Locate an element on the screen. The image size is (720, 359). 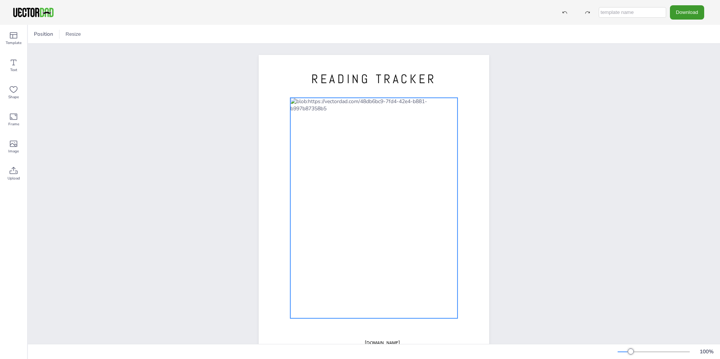
img: VectorDad-1.png is located at coordinates (33, 12).